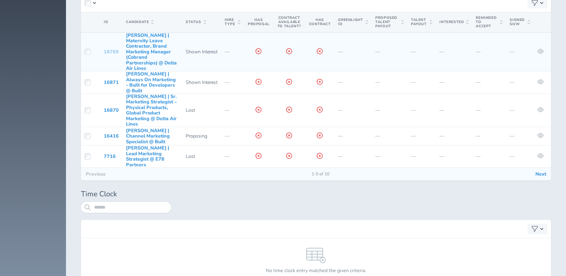  I want to click on span: Has Contract, so click(320, 22).